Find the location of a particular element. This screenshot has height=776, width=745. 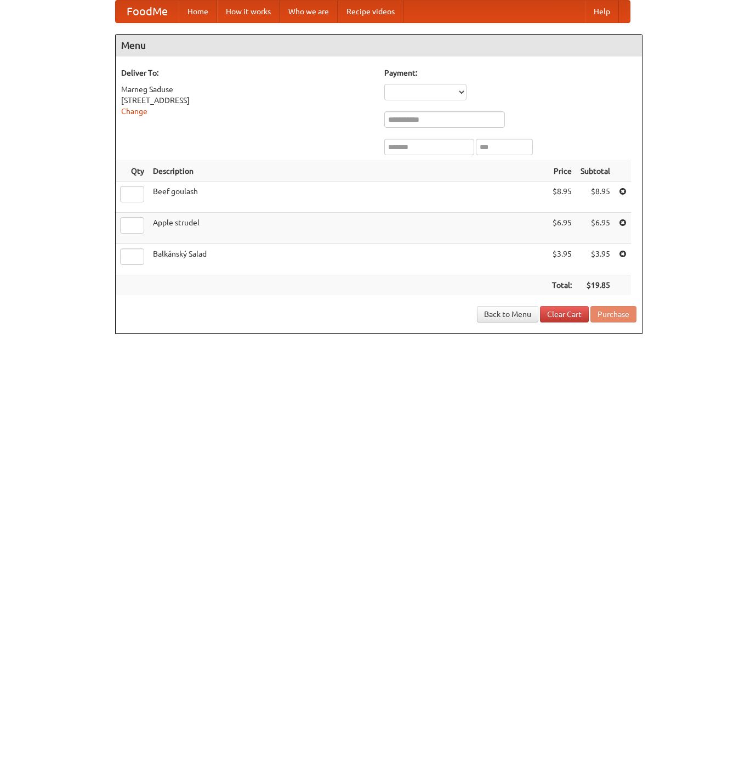

a: Clear Cart is located at coordinates (564, 314).